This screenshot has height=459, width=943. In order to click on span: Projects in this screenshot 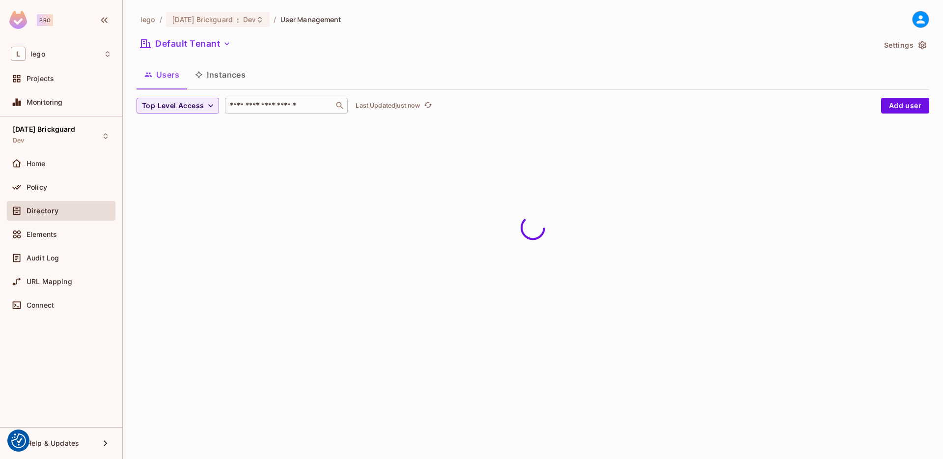, I will do `click(40, 79)`.